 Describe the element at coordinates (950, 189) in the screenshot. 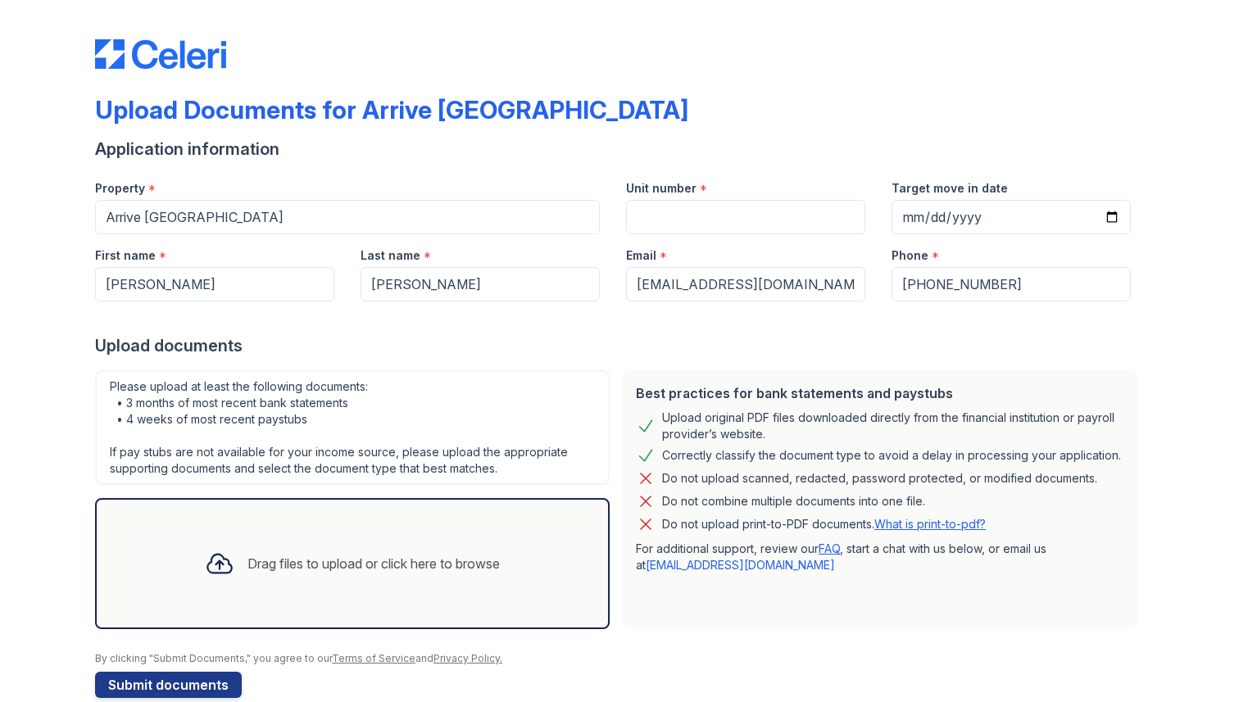

I see `label: Target move in date` at that location.